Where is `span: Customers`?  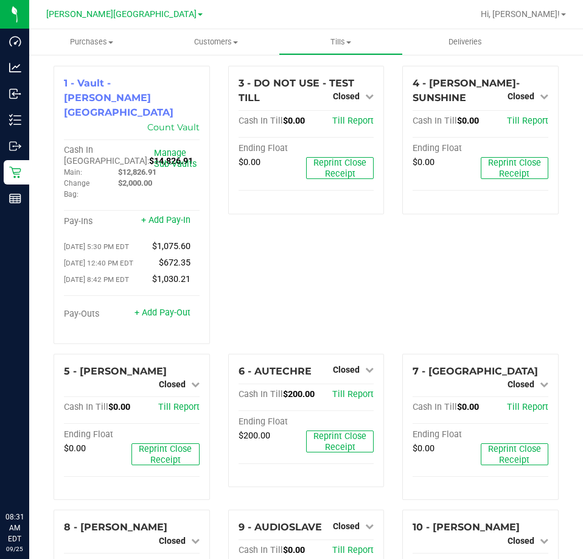 span: Customers is located at coordinates (216, 42).